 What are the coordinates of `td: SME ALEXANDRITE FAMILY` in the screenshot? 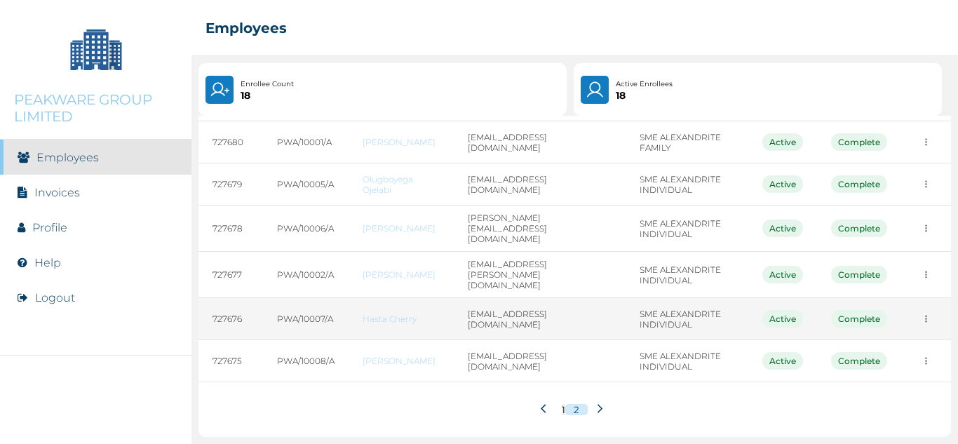 It's located at (687, 142).